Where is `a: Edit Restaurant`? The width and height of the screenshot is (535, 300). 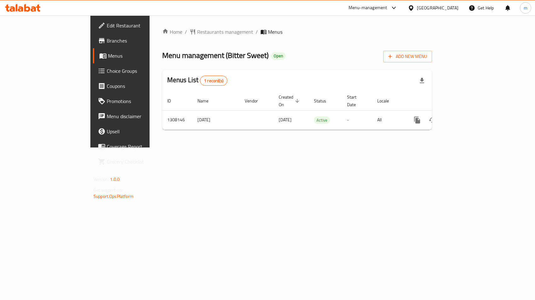 a: Edit Restaurant is located at coordinates (136, 25).